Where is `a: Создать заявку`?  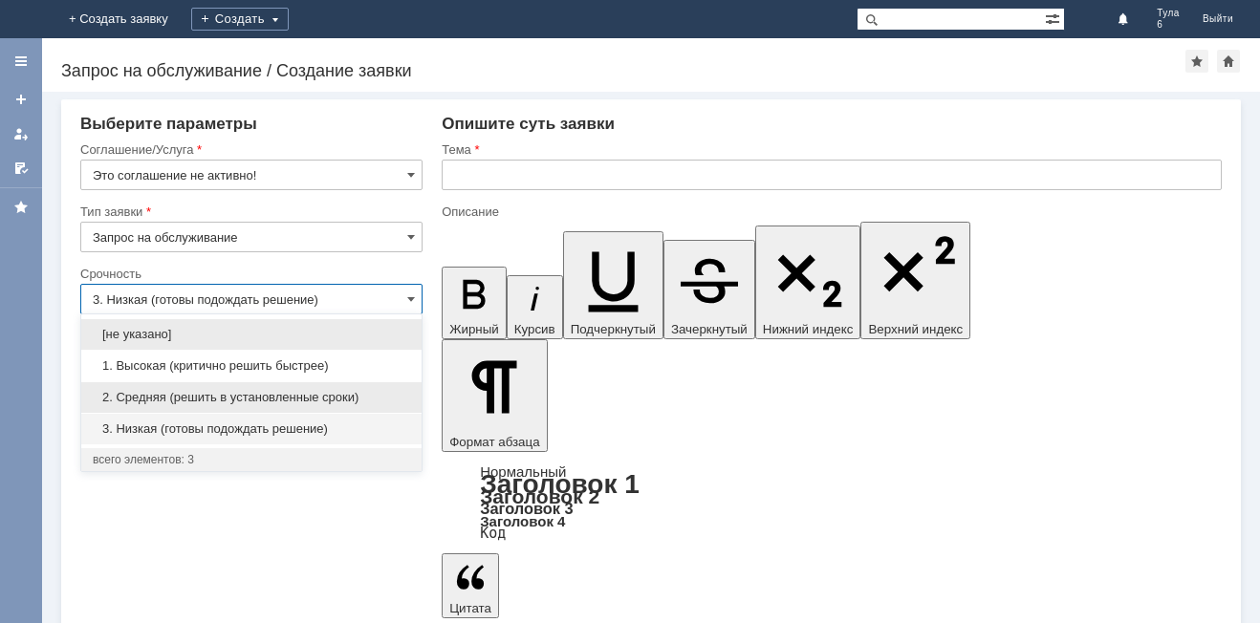
a: Создать заявку is located at coordinates (21, 99).